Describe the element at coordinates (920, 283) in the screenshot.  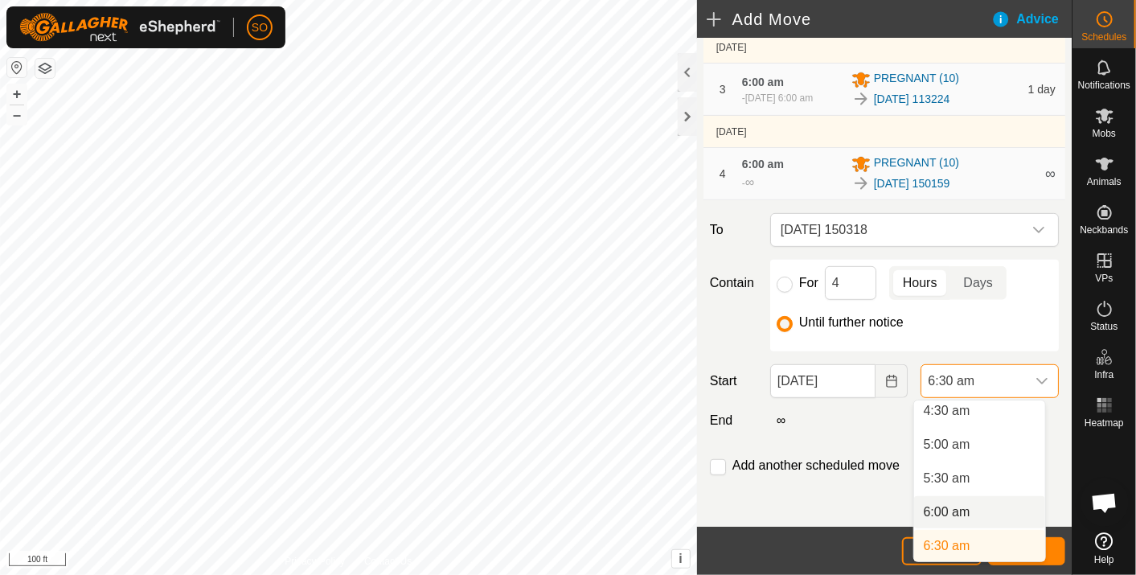
I see `span: Hours` at that location.